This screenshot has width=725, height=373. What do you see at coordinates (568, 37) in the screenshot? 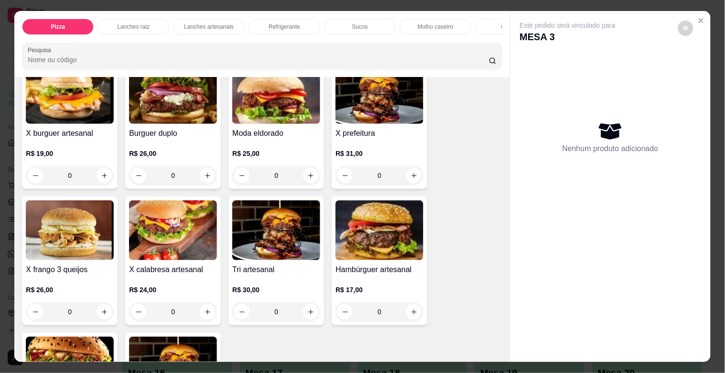
I see `p: MESA 3` at bounding box center [568, 37].